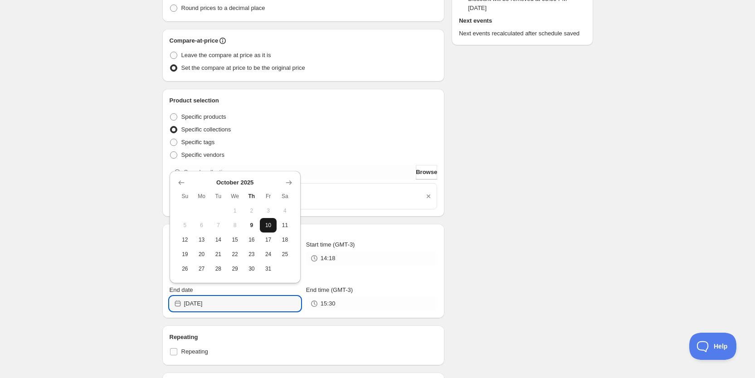  What do you see at coordinates (303, 337) in the screenshot?
I see `h2: Repeating` at bounding box center [303, 337].